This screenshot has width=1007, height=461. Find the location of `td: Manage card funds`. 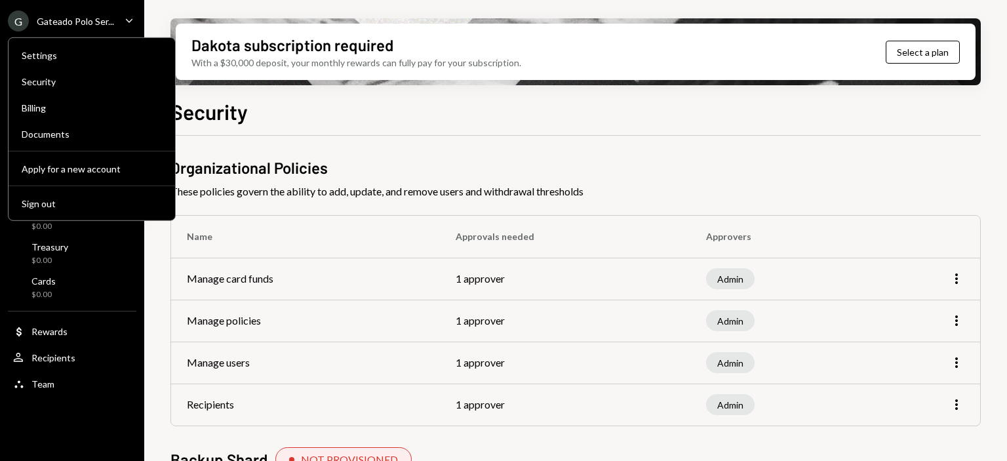

td: Manage card funds is located at coordinates (306, 279).